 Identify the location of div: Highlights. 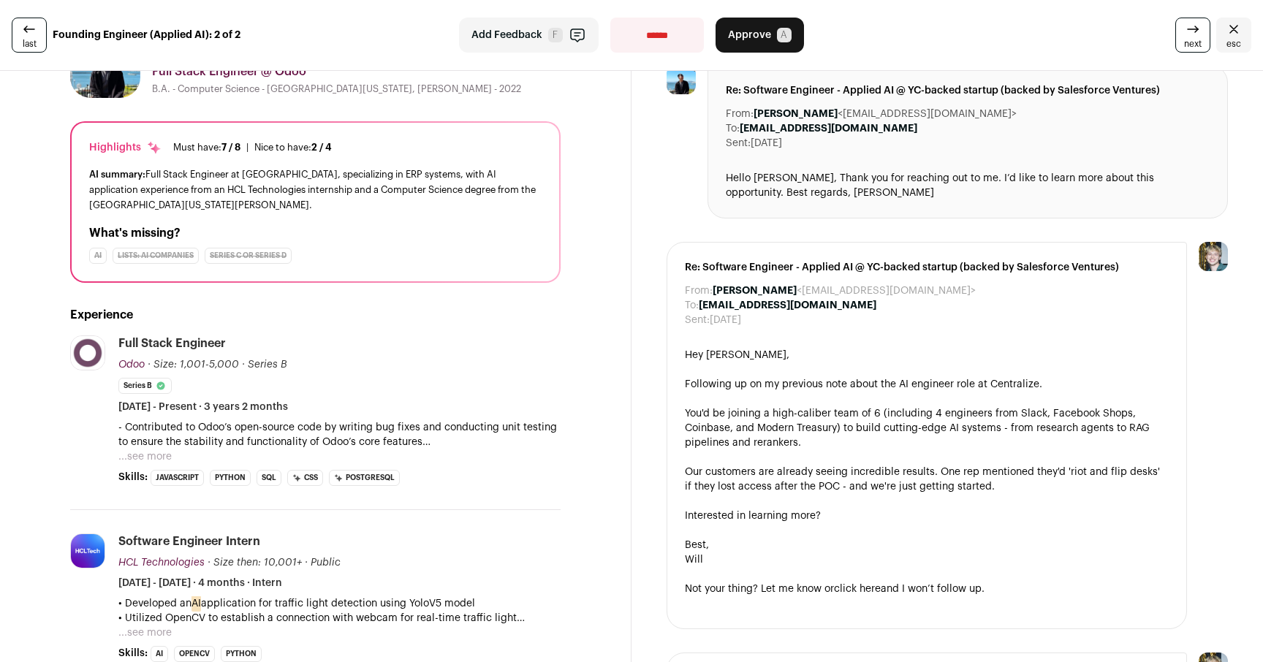
(125, 148).